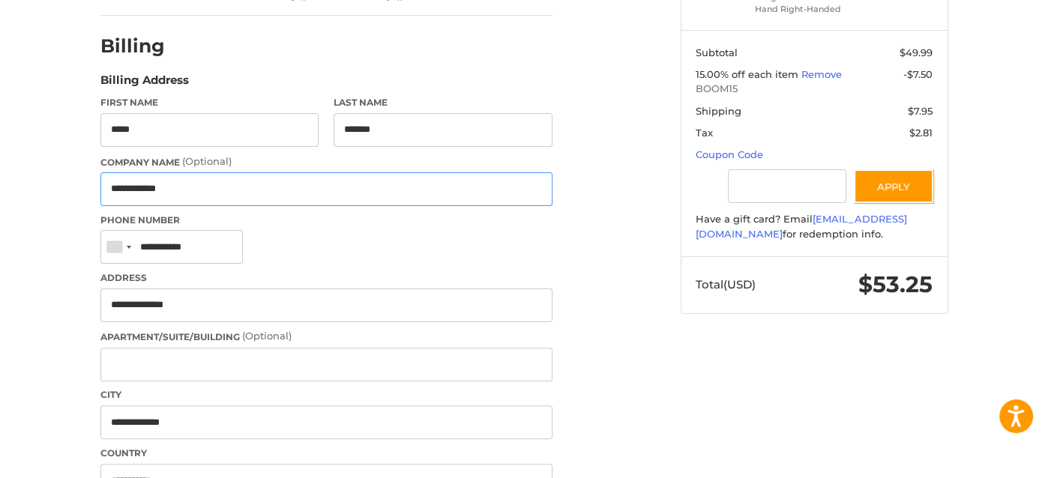 This screenshot has height=478, width=1048. What do you see at coordinates (704, 133) in the screenshot?
I see `span: Tax` at bounding box center [704, 133].